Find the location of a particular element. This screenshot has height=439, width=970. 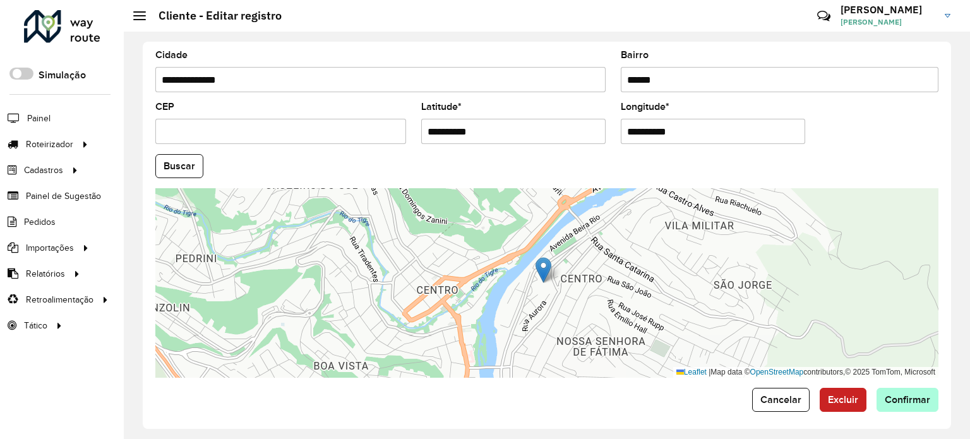

span: Excluir is located at coordinates (843, 399).